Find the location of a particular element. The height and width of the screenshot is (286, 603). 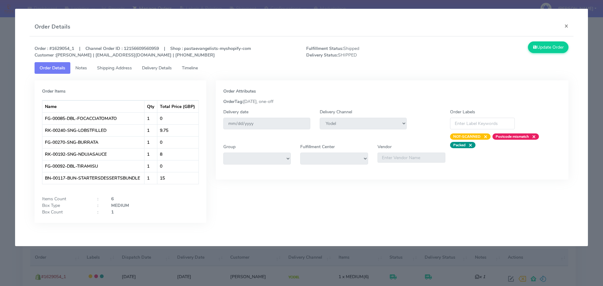

th: Total Price (GBP) is located at coordinates (178, 106).